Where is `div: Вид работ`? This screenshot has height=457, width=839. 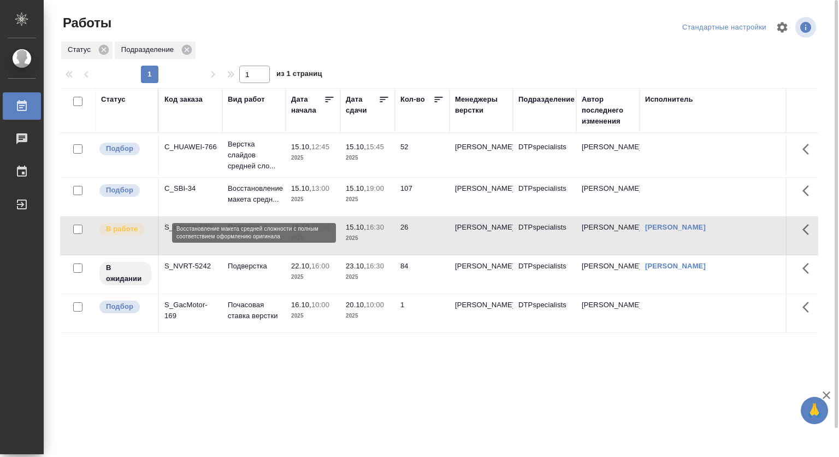
div: Вид работ is located at coordinates (246, 99).